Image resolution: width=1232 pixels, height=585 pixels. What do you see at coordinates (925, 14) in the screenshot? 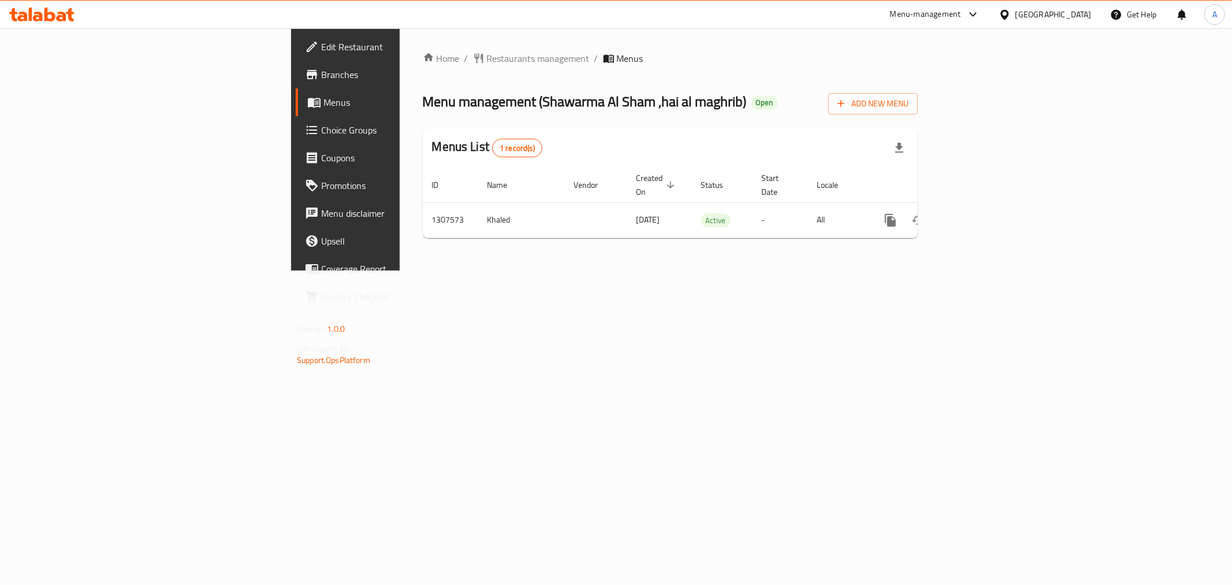
I see `div: Menu-management` at bounding box center [925, 14].